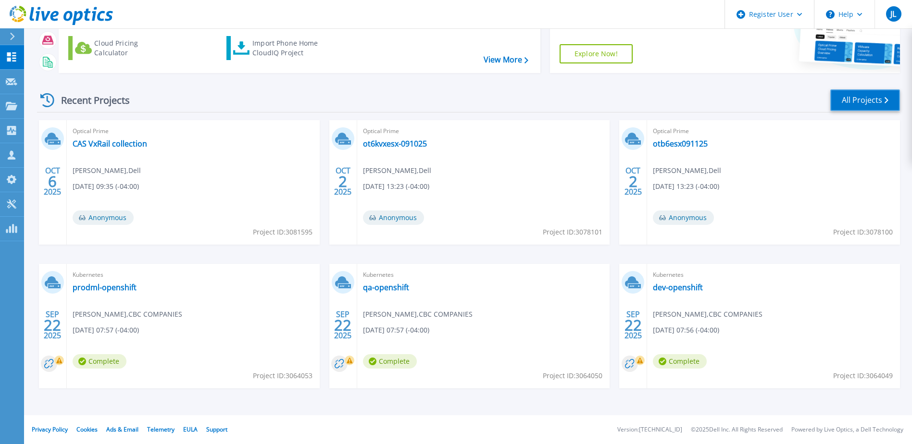 Image resolution: width=912 pixels, height=444 pixels. What do you see at coordinates (680, 144) in the screenshot?
I see `a: otb6esx091125` at bounding box center [680, 144].